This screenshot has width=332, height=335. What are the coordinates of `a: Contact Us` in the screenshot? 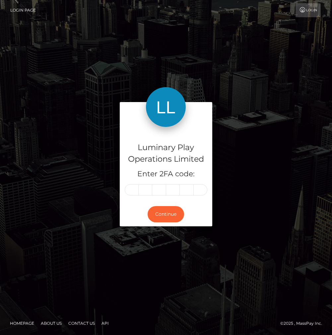 It's located at (82, 323).